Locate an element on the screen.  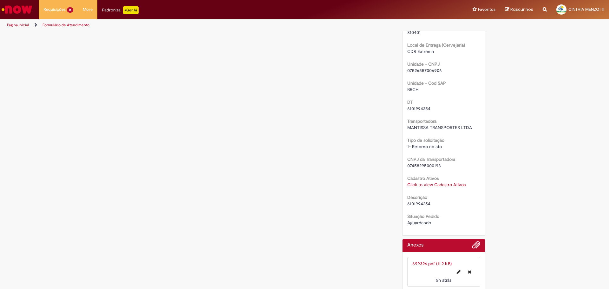
img: ServiceNow is located at coordinates (17, 10).